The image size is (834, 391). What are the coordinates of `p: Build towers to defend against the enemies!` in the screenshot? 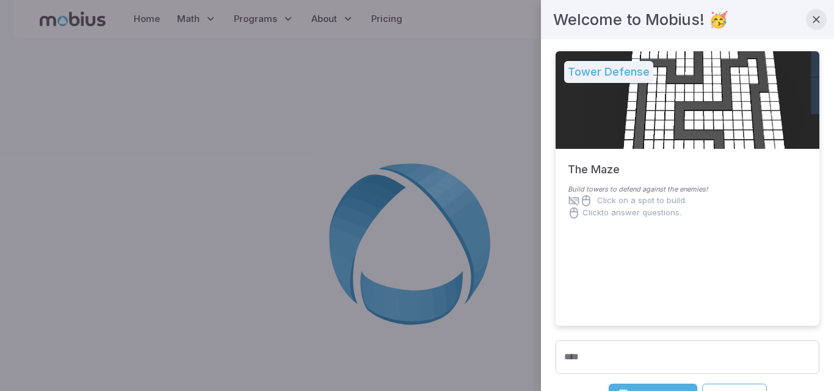 It's located at (687, 189).